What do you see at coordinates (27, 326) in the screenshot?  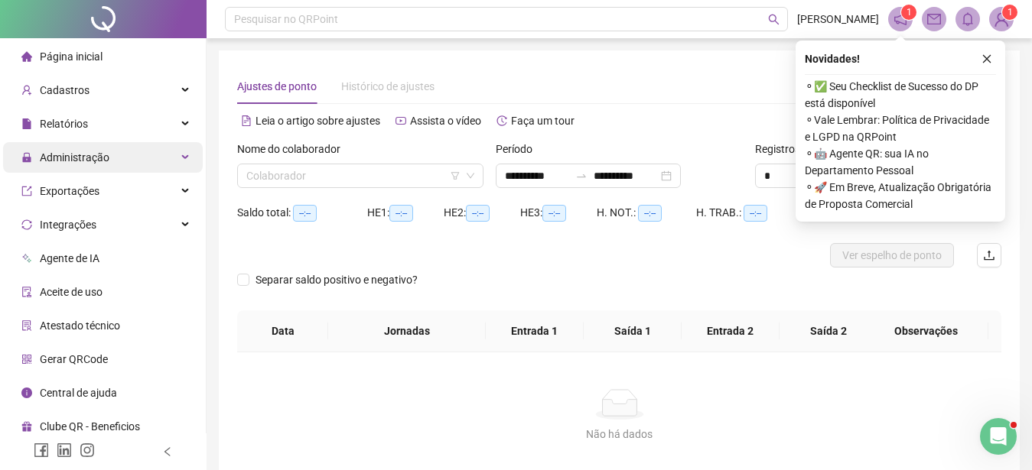 I see `span: solution` at bounding box center [27, 326].